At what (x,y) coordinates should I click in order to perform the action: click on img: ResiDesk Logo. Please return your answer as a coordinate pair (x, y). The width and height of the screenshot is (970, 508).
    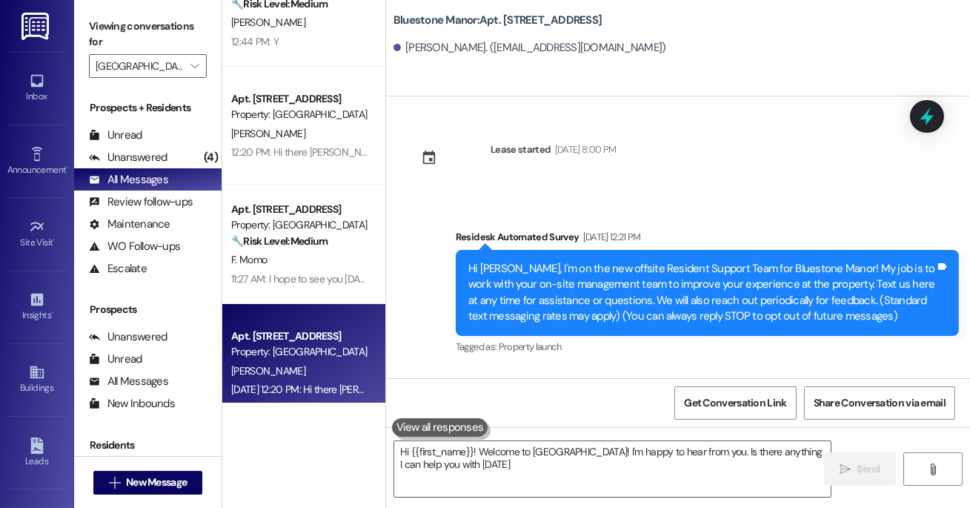
    Looking at the image, I should click on (36, 26).